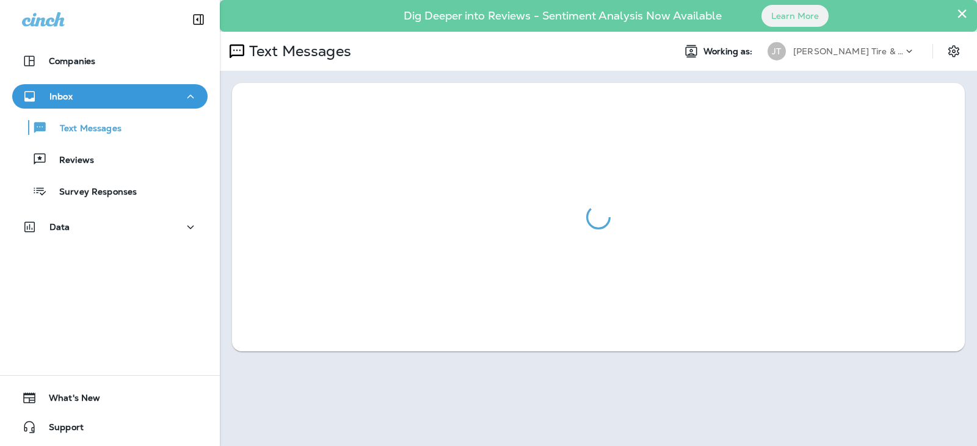  I want to click on p: Survey Responses, so click(92, 192).